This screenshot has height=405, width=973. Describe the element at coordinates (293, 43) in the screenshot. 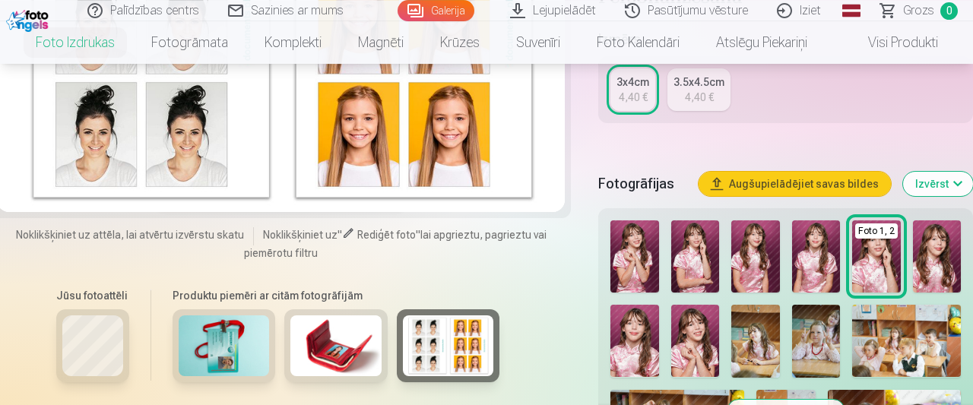

I see `a: Komplekti` at that location.